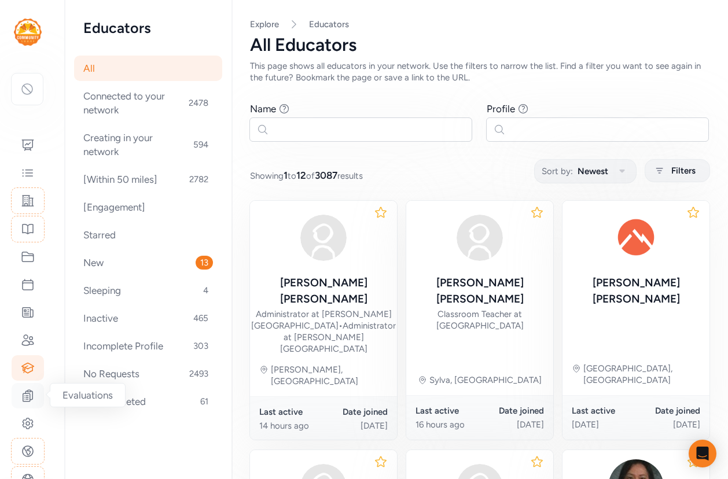 Image resolution: width=728 pixels, height=479 pixels. What do you see at coordinates (301, 175) in the screenshot?
I see `span: 12` at bounding box center [301, 175].